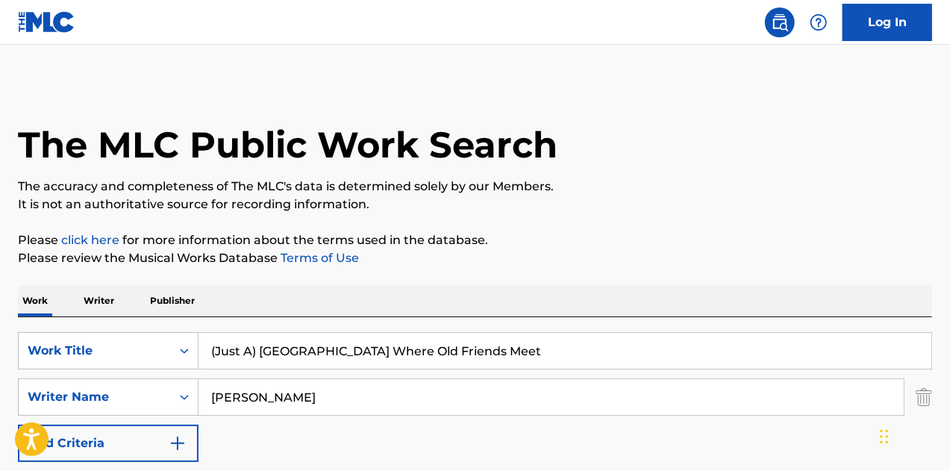  I want to click on p: It is not an authoritative source for recording information., so click(475, 205).